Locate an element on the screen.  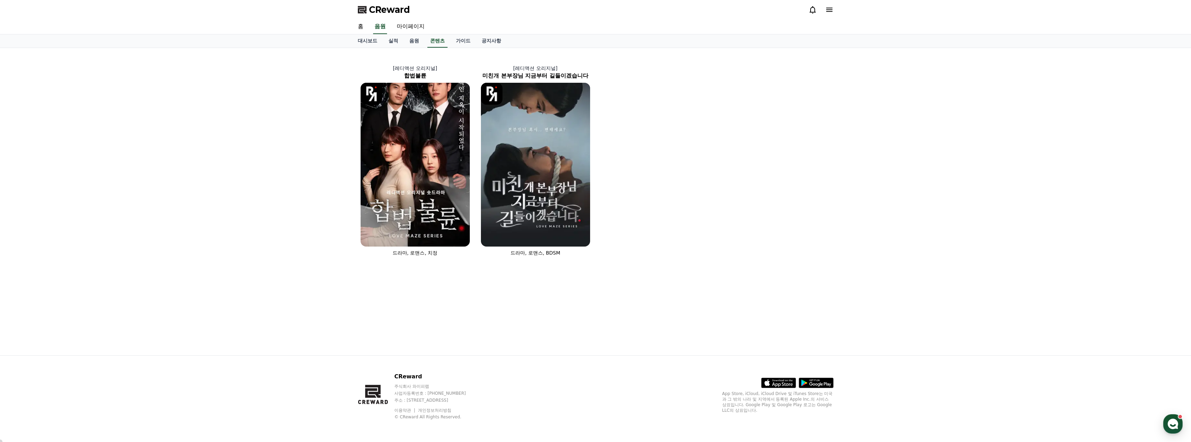
span: 드라마, 로맨스, 치정 is located at coordinates (415, 253).